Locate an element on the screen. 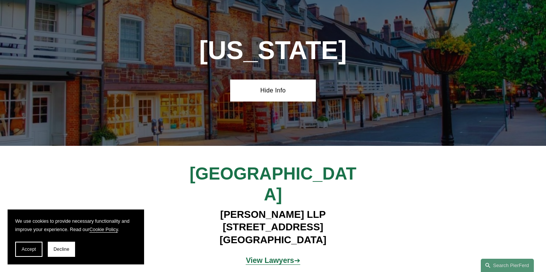 The image size is (546, 272). a: Search this site is located at coordinates (507, 265).